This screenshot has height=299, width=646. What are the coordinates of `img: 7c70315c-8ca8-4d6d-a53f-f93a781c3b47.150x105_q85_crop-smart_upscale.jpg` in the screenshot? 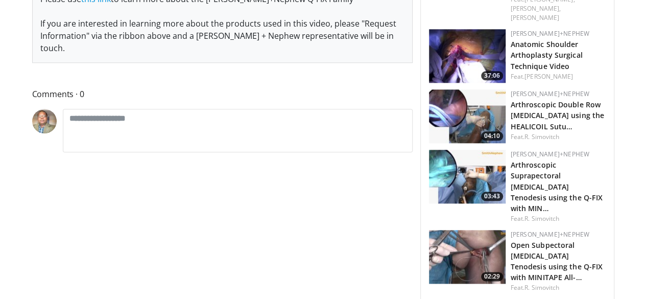 It's located at (467, 176).